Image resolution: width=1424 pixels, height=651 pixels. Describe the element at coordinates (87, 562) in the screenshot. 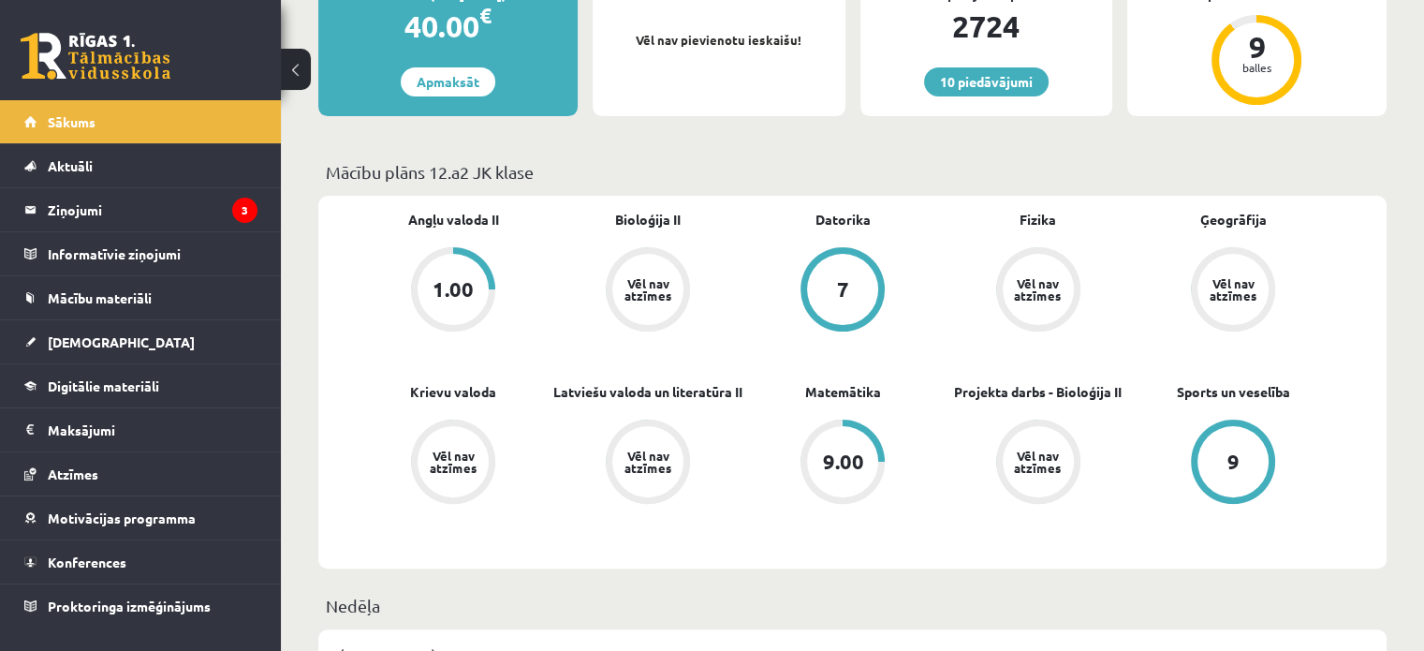

I see `span: Konferences` at that location.